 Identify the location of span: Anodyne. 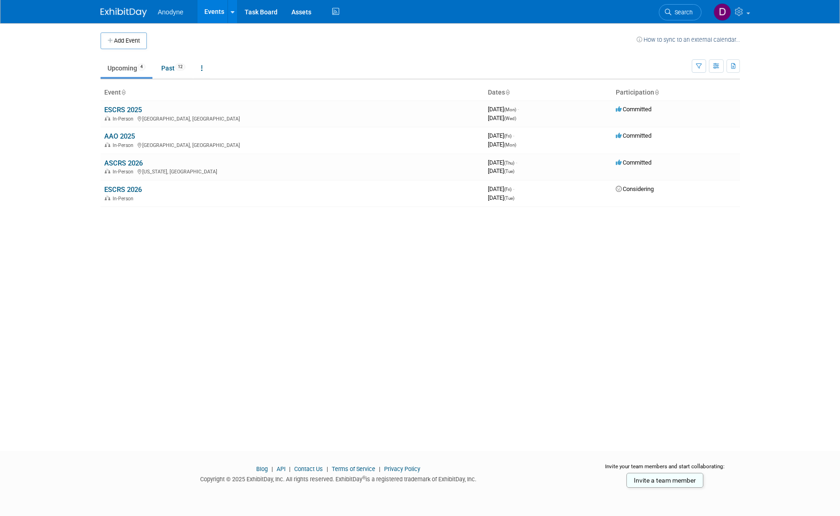
(171, 12).